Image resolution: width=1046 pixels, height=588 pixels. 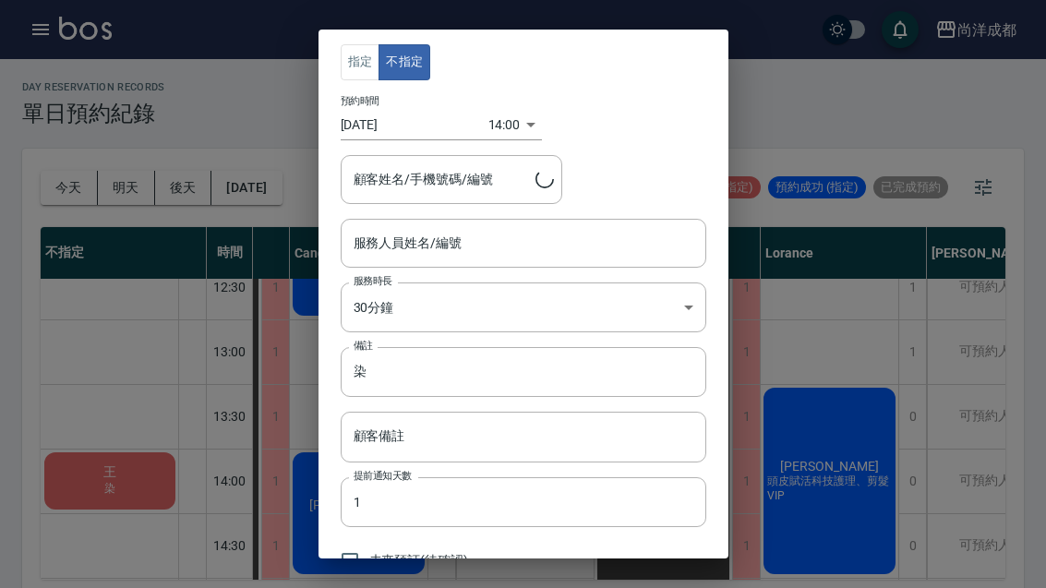 I want to click on label: 提前通知天數, so click(x=382, y=476).